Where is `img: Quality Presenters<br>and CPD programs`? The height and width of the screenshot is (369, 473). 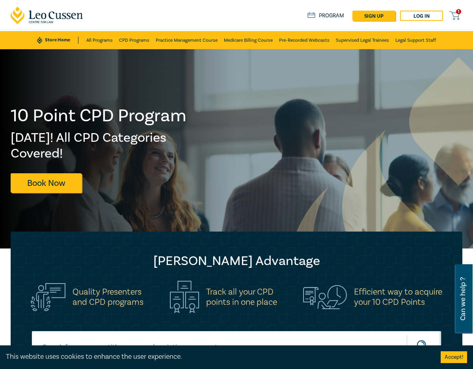 img: Quality Presenters<br>and CPD programs is located at coordinates (48, 297).